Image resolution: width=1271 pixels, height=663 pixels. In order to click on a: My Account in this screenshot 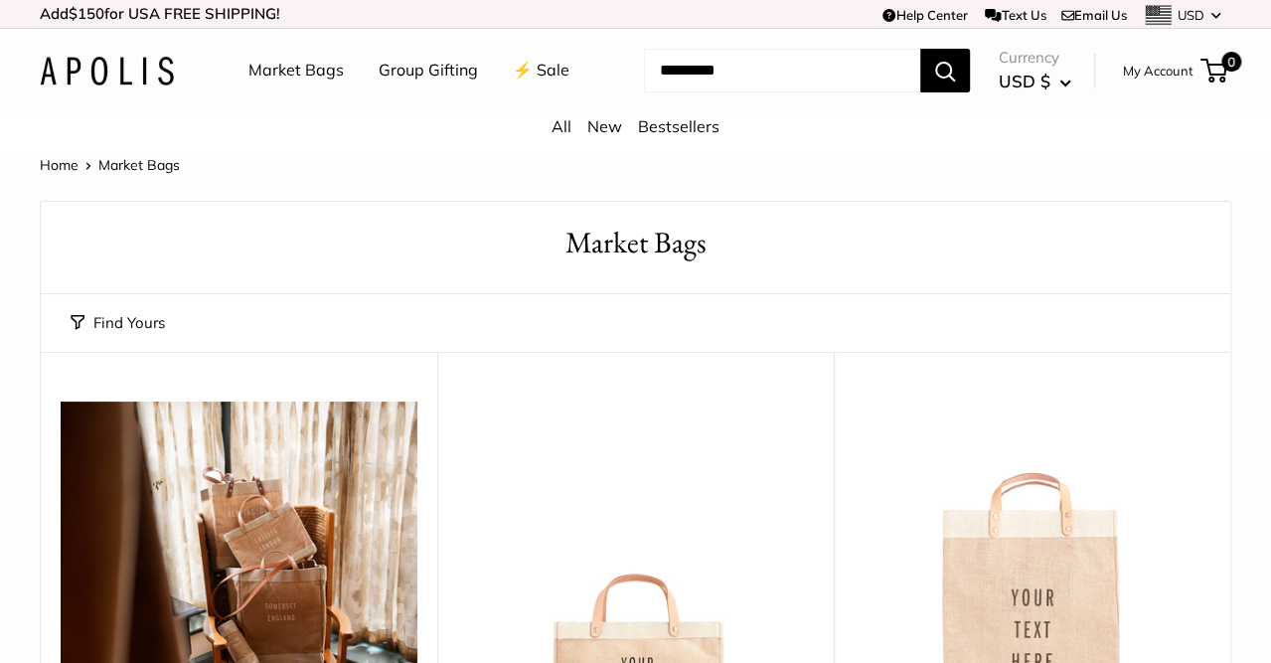, I will do `click(1158, 71)`.